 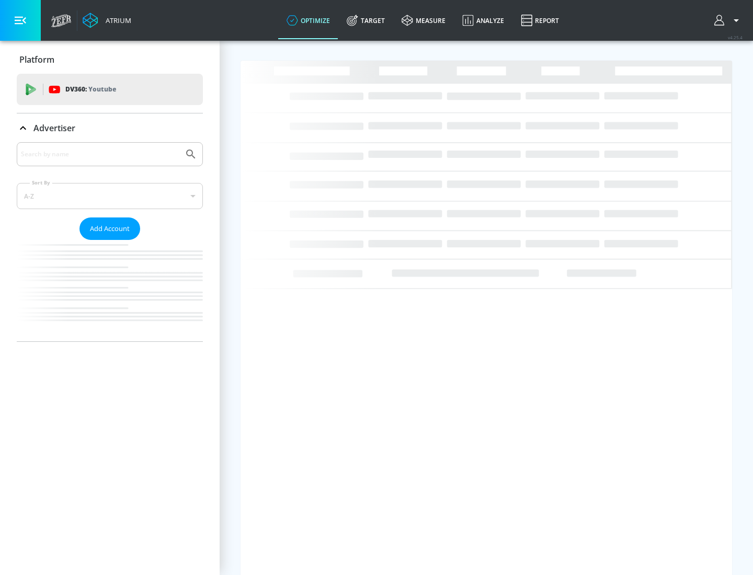 I want to click on span: Add Account, so click(x=110, y=228).